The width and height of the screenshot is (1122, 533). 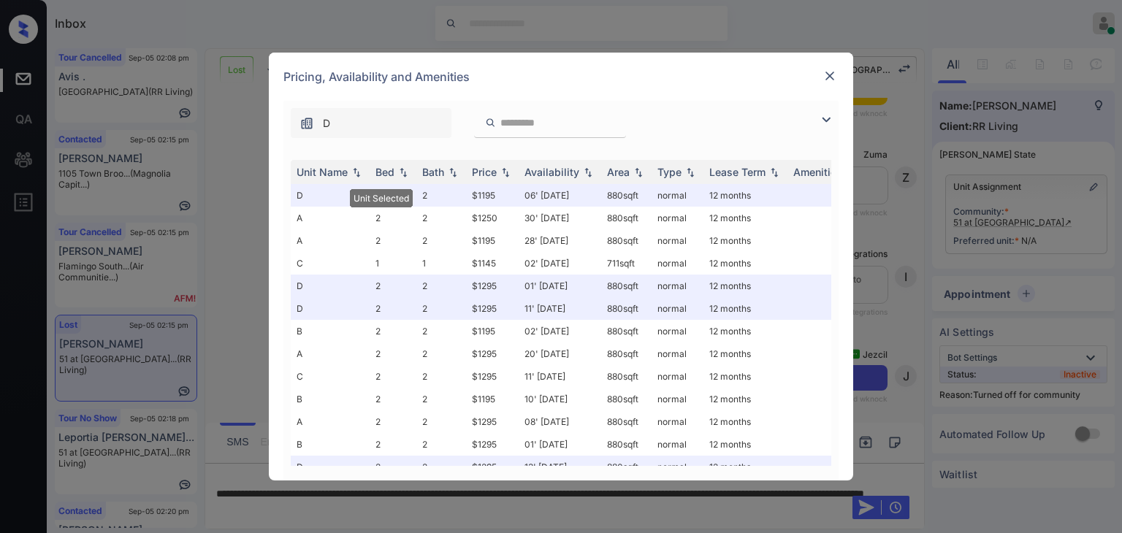 I want to click on div: Amenities, so click(x=818, y=172).